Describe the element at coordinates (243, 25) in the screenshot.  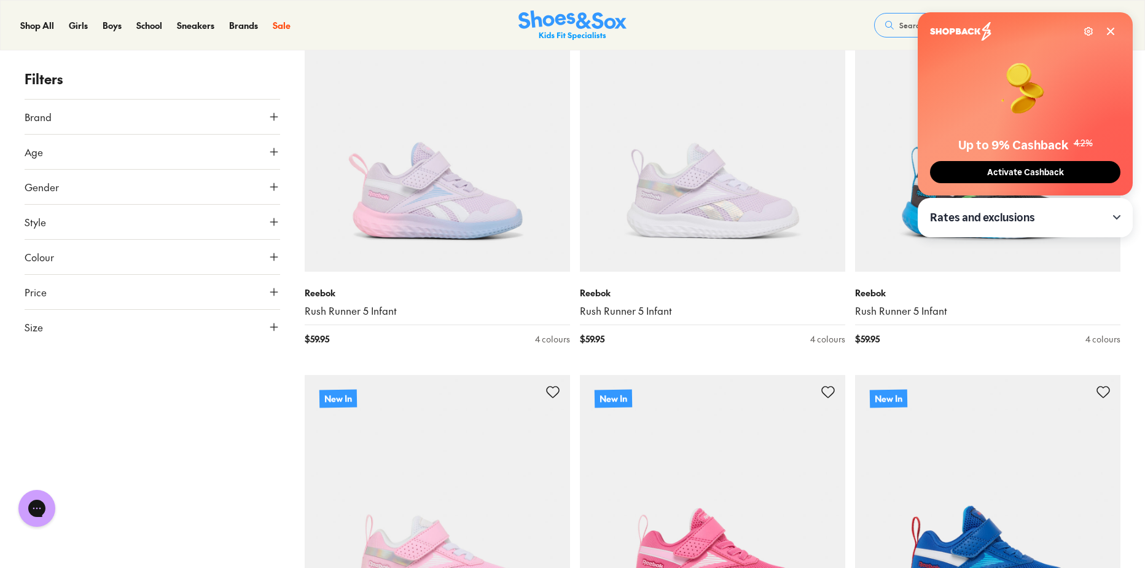
I see `a: Brands` at that location.